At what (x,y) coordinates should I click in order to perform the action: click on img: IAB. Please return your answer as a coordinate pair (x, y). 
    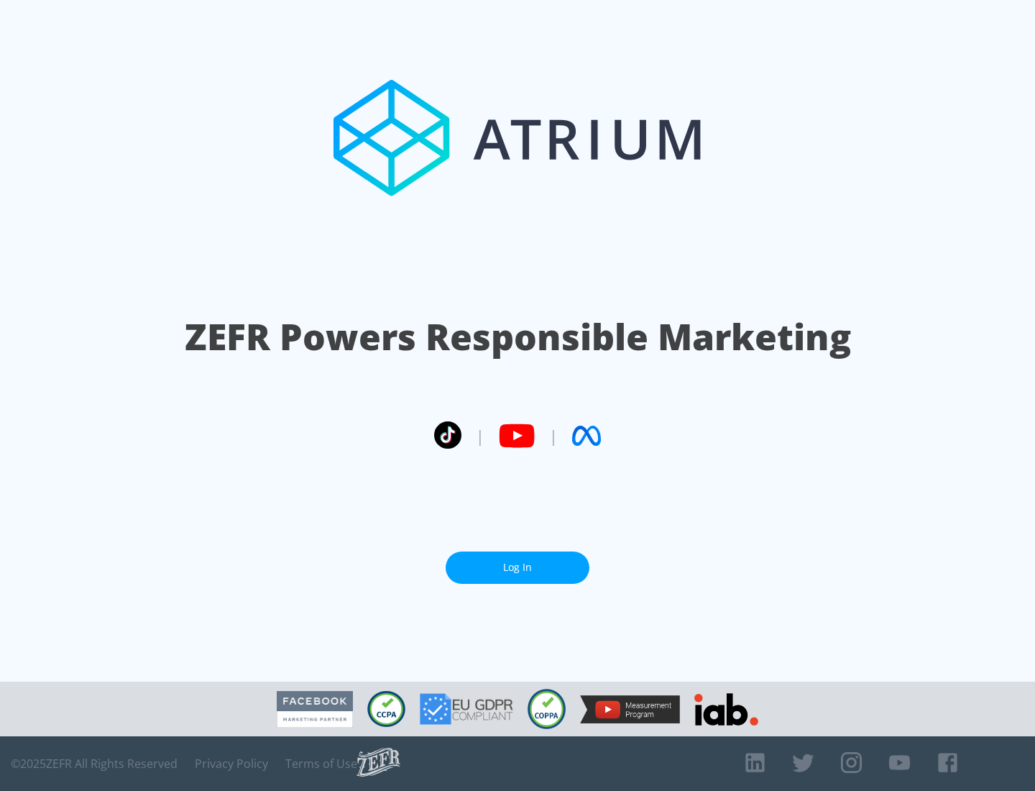
    Looking at the image, I should click on (726, 709).